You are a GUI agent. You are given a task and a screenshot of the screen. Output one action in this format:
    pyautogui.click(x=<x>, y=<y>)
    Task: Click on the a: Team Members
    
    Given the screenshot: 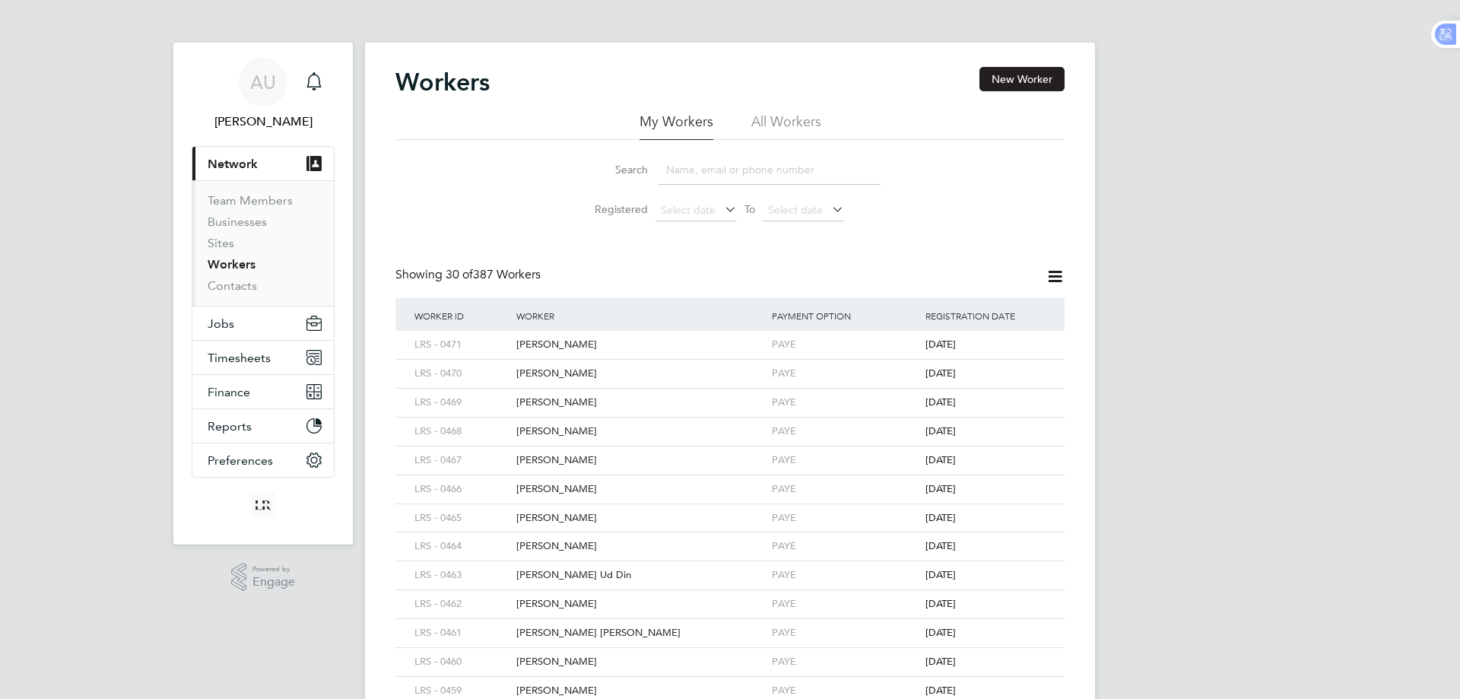 What is the action you would take?
    pyautogui.click(x=250, y=200)
    